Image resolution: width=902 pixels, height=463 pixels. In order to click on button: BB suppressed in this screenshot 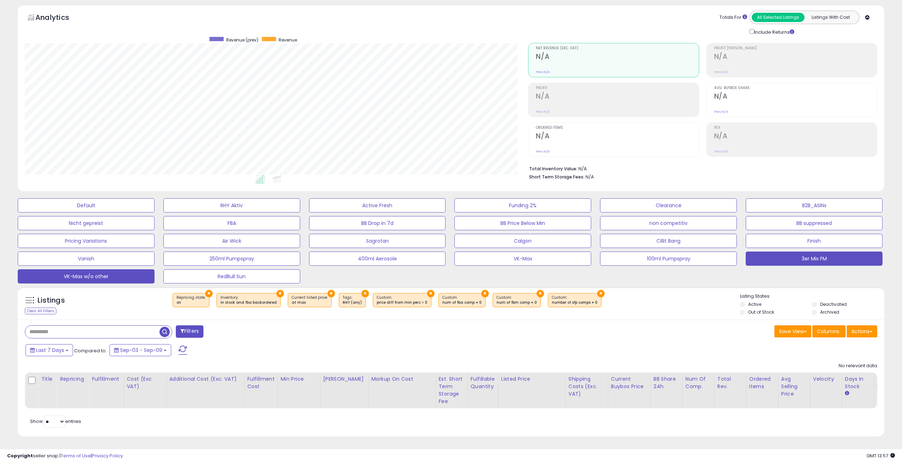, I will do `click(815, 223)`.